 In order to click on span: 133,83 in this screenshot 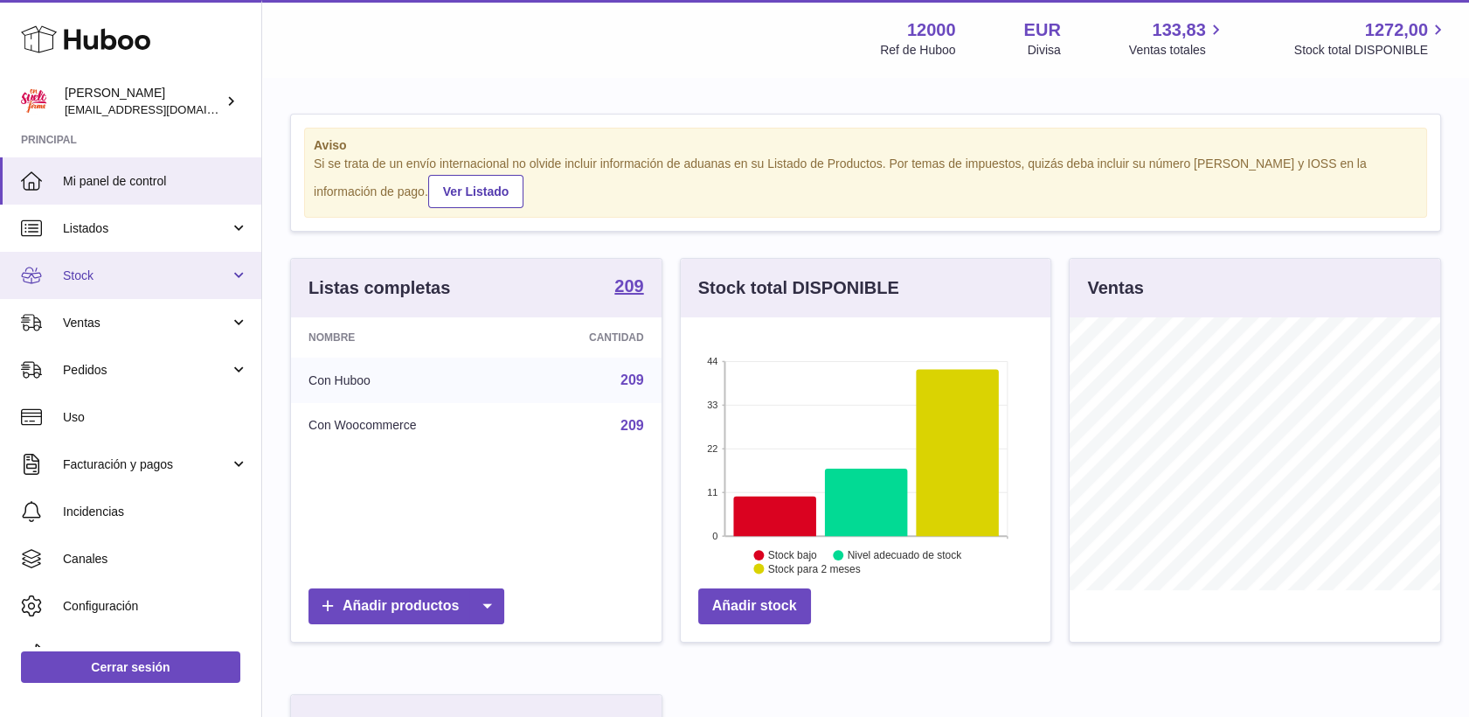, I will do `click(1179, 30)`.